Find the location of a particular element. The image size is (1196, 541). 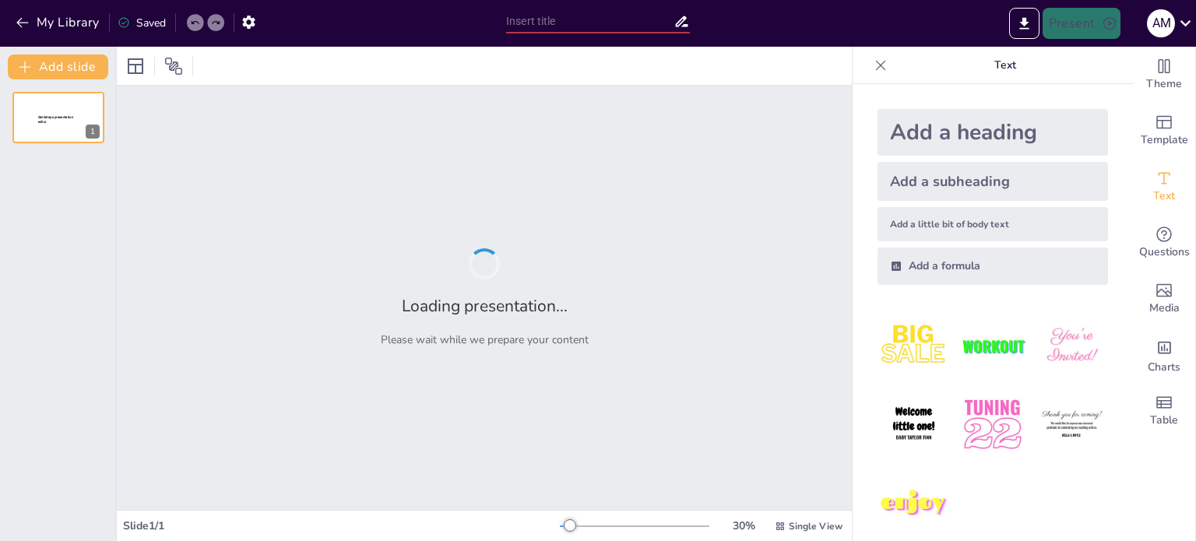

div: Add images, graphics, shapes or video is located at coordinates (1164, 299).